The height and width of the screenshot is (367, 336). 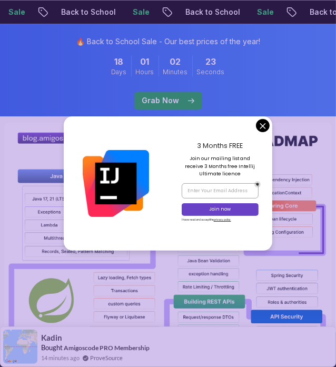 What do you see at coordinates (60, 358) in the screenshot?
I see `span: 14 minutes ago` at bounding box center [60, 358].